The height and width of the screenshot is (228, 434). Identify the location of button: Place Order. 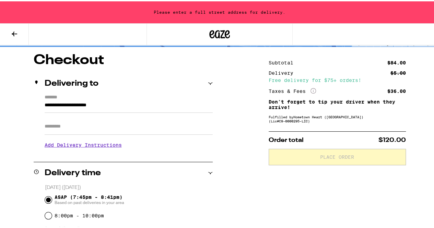
(337, 156).